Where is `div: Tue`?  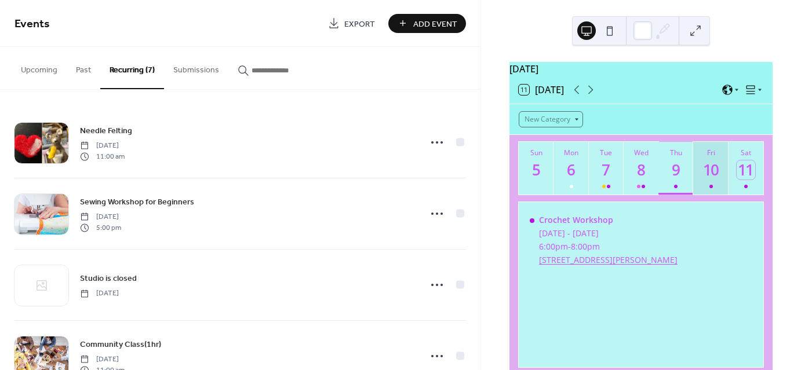
div: Tue is located at coordinates (606, 152).